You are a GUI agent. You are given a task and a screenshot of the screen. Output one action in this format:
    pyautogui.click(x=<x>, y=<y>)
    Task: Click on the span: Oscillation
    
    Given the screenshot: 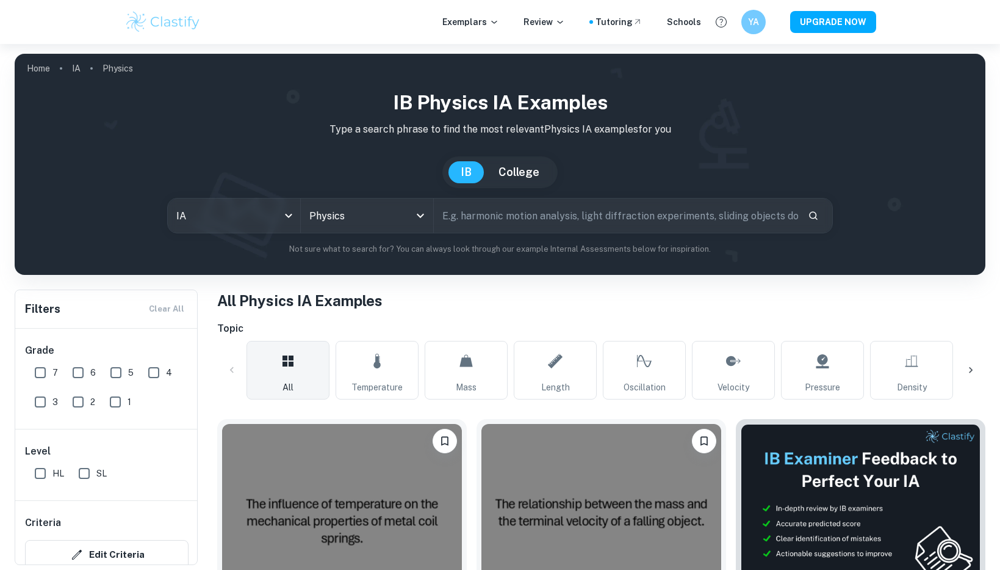 What is the action you would take?
    pyautogui.click(x=645, y=387)
    